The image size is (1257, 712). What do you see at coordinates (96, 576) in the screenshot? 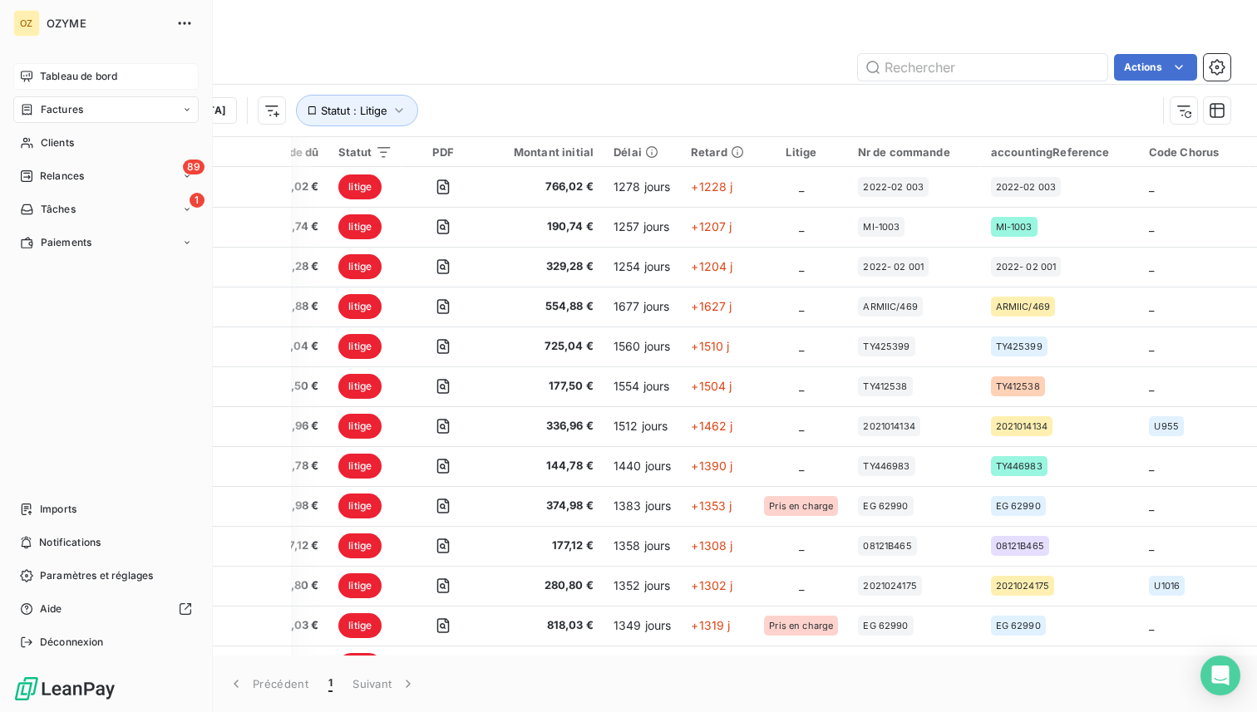
I see `span: Paramètres et réglages` at bounding box center [96, 576].